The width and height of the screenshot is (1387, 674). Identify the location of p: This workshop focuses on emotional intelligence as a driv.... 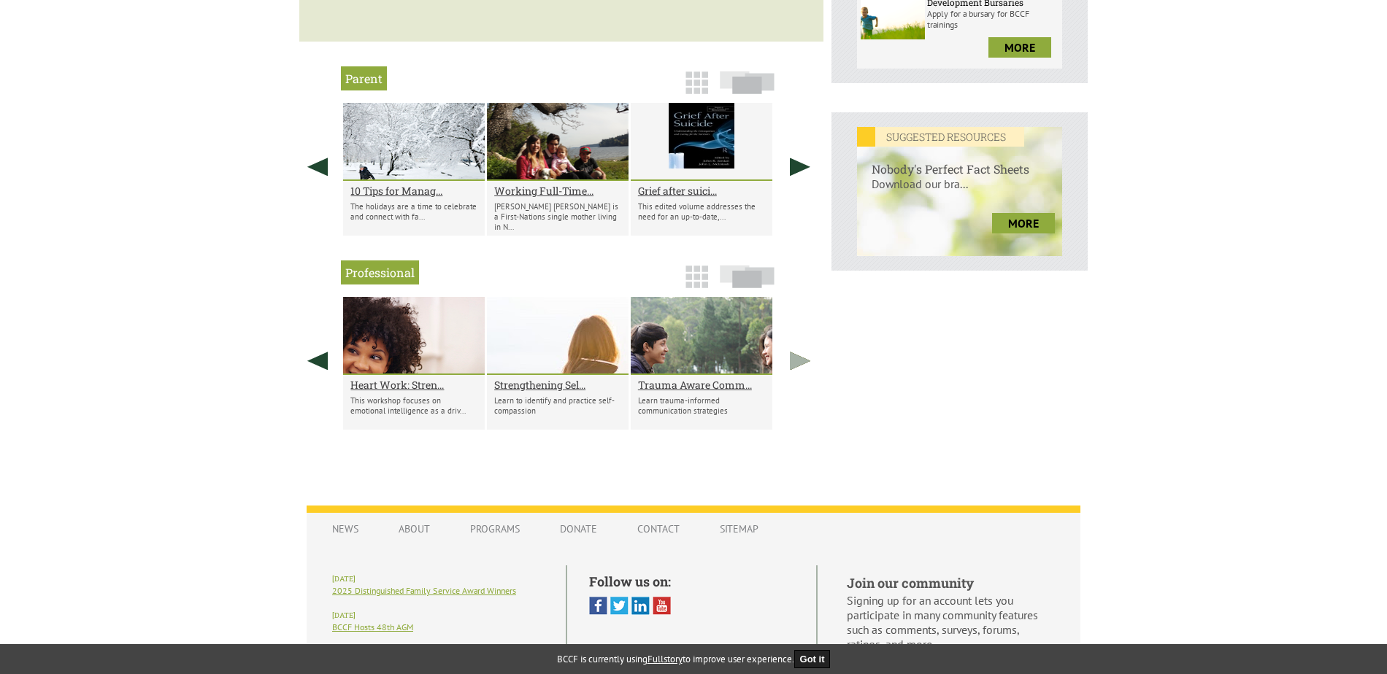
(414, 406).